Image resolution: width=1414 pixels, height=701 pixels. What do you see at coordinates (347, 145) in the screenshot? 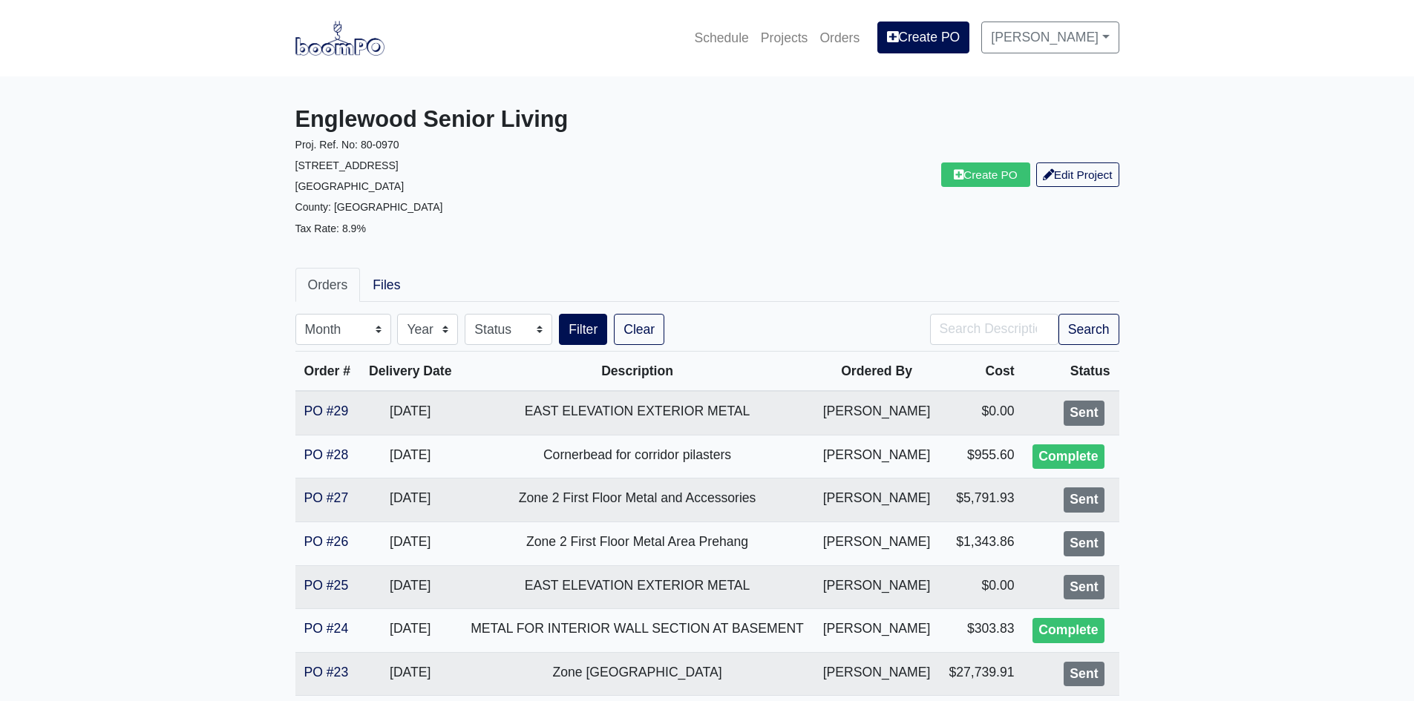
I see `small: Proj. Ref. No: 80-0970` at bounding box center [347, 145].